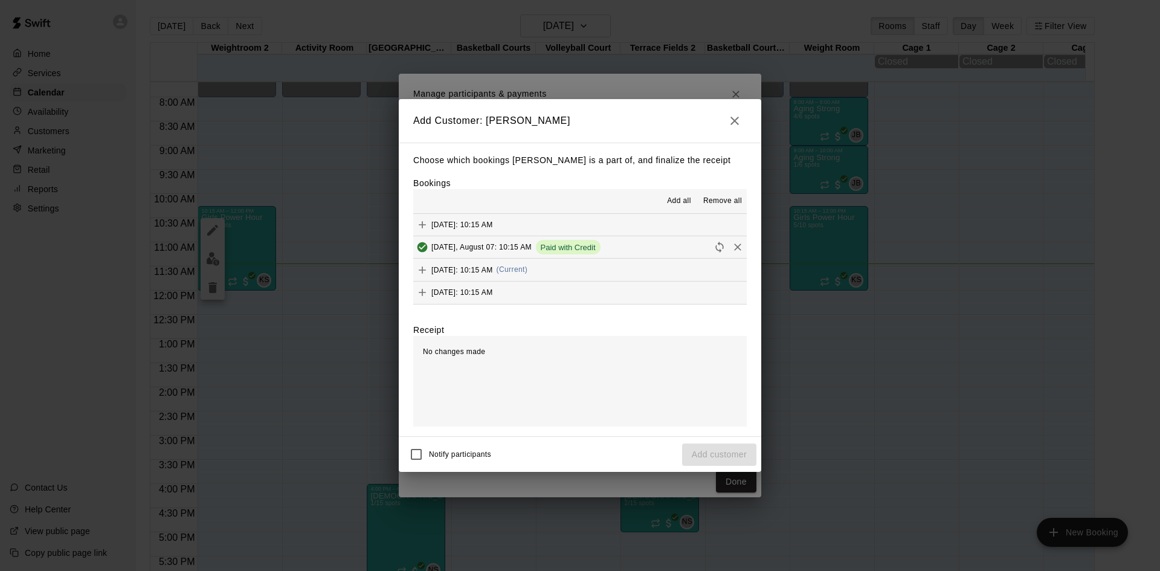 The height and width of the screenshot is (571, 1160). Describe the element at coordinates (432, 183) in the screenshot. I see `label: Bookings` at that location.